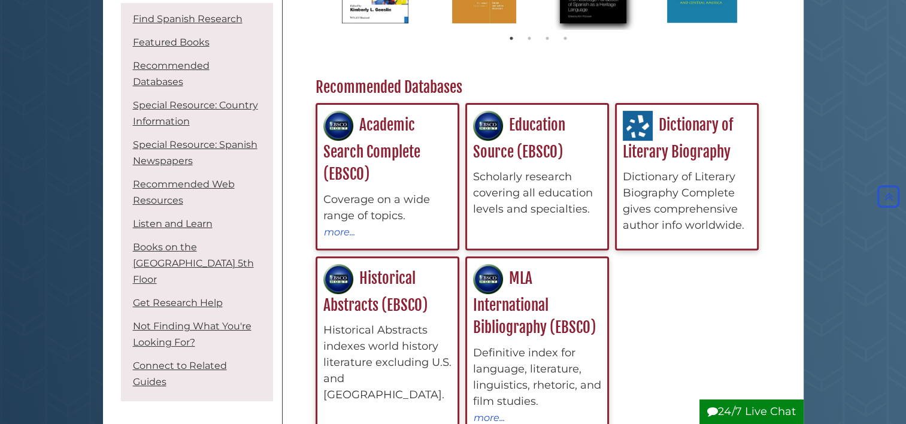 This screenshot has width=906, height=424. Describe the element at coordinates (187, 19) in the screenshot. I see `a: Find Spanish Research` at that location.